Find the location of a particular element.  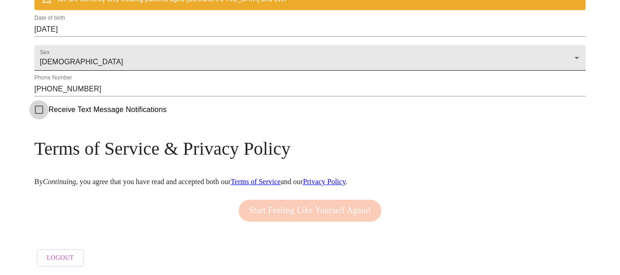

a: Terms of Service is located at coordinates (256, 181).